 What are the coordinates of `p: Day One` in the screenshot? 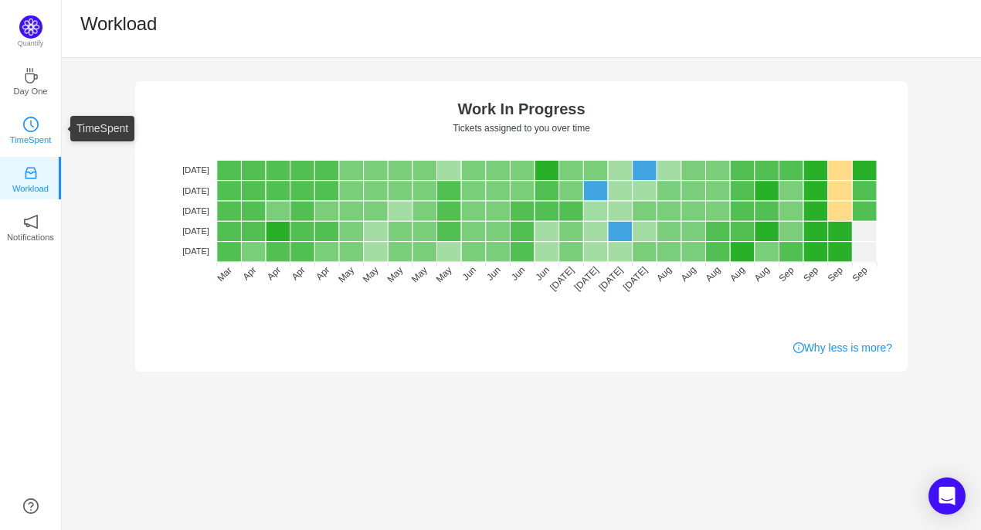 It's located at (30, 91).